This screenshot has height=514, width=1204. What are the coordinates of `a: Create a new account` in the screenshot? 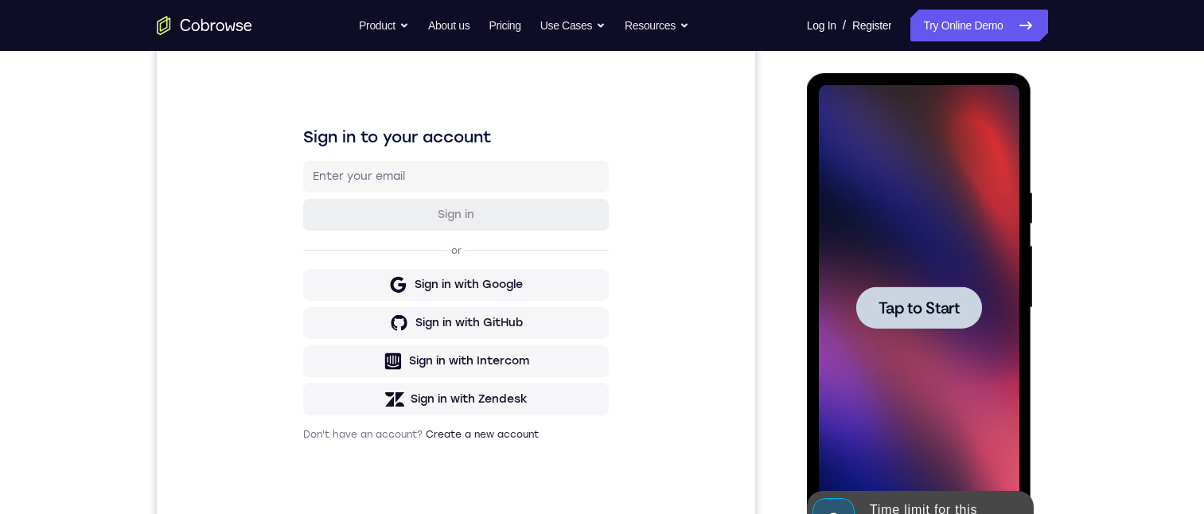 It's located at (325, 418).